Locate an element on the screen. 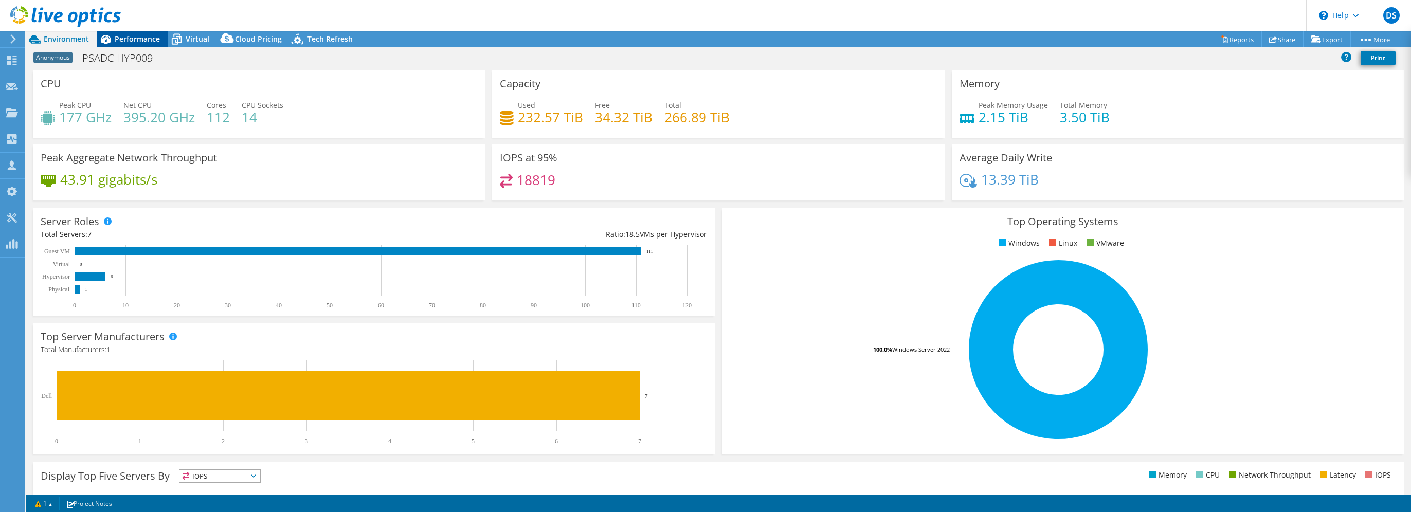  a: 1 is located at coordinates (44, 503).